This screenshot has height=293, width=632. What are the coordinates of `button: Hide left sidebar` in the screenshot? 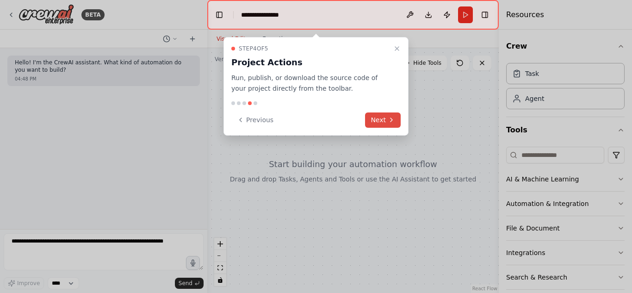 It's located at (219, 15).